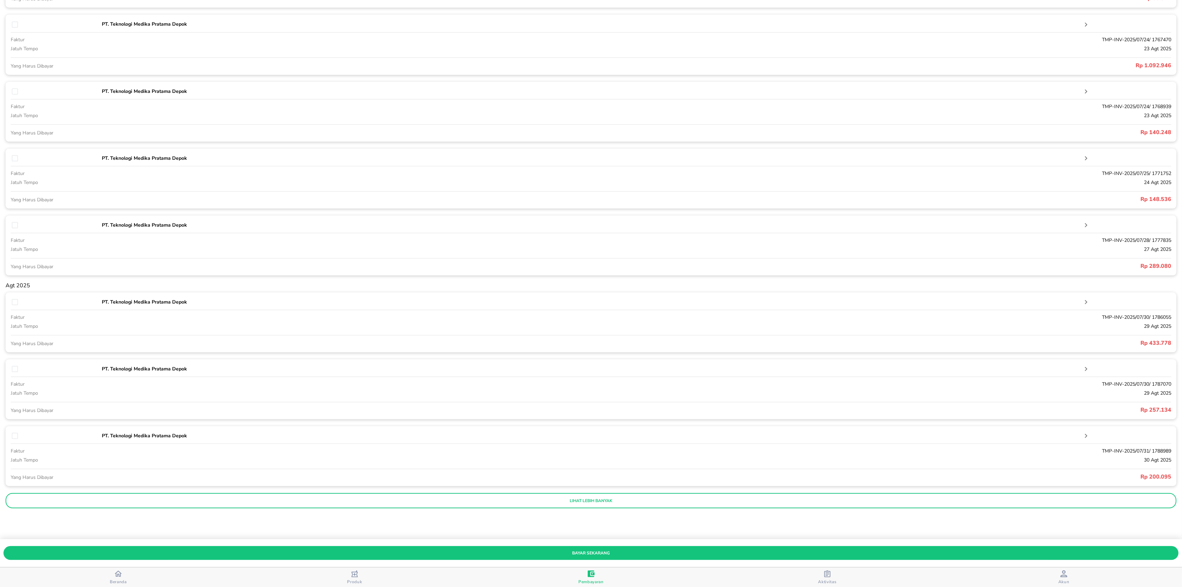 This screenshot has width=1182, height=587. I want to click on span: bayar sekarang, so click(591, 553).